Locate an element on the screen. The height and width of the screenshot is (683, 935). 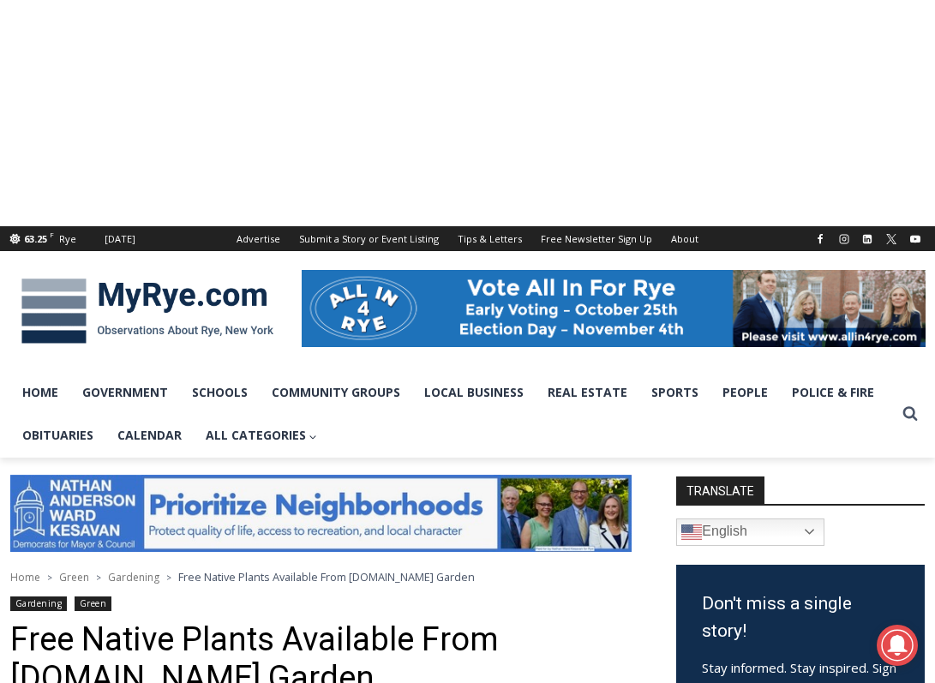
a: Schools is located at coordinates (219, 393).